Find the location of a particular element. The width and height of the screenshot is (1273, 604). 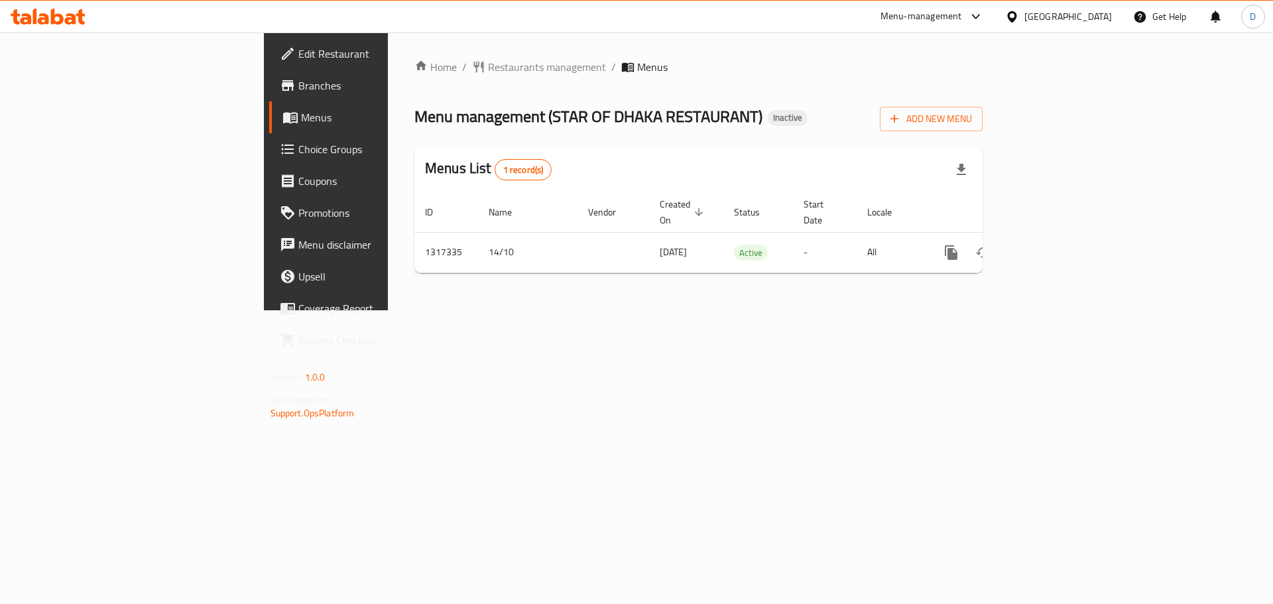

a: Branches is located at coordinates (373, 86).